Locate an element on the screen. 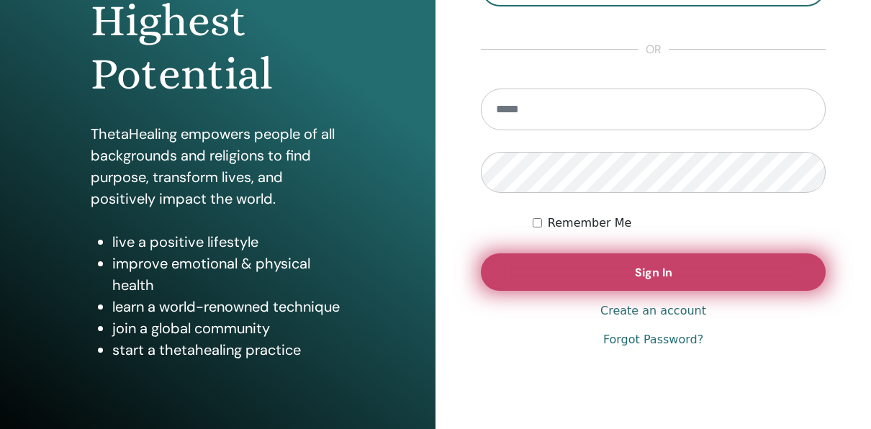 The width and height of the screenshot is (871, 429). span: or is located at coordinates (654, 50).